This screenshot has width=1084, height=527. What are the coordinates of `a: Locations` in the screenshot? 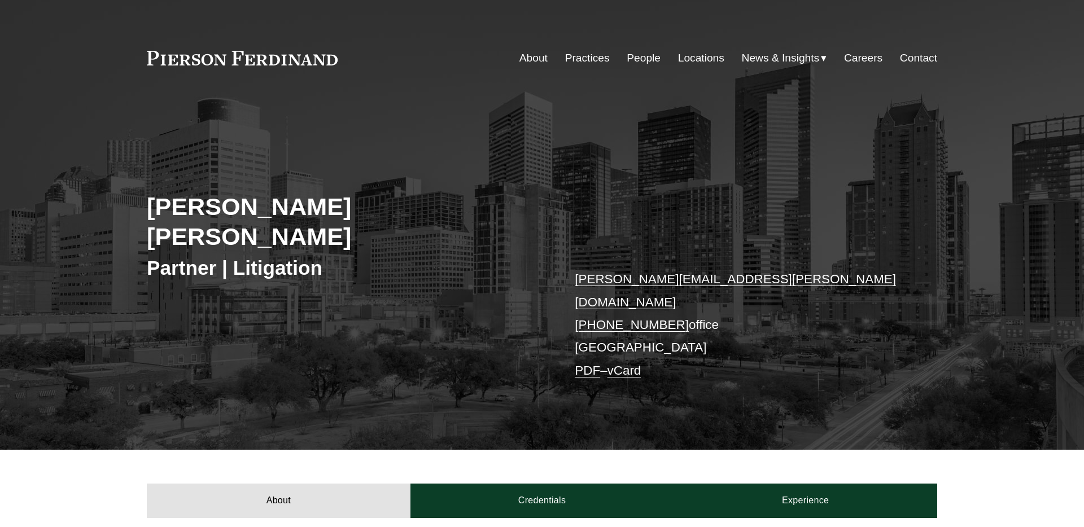 It's located at (701, 58).